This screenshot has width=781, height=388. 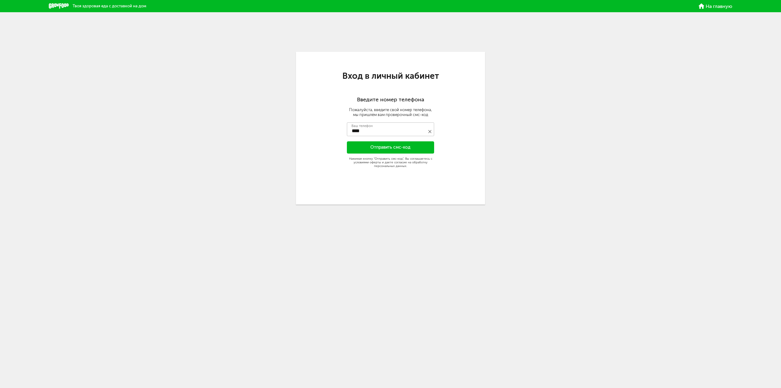 What do you see at coordinates (109, 6) in the screenshot?
I see `span: Твоя здоровая еда с доставкой на дом` at bounding box center [109, 6].